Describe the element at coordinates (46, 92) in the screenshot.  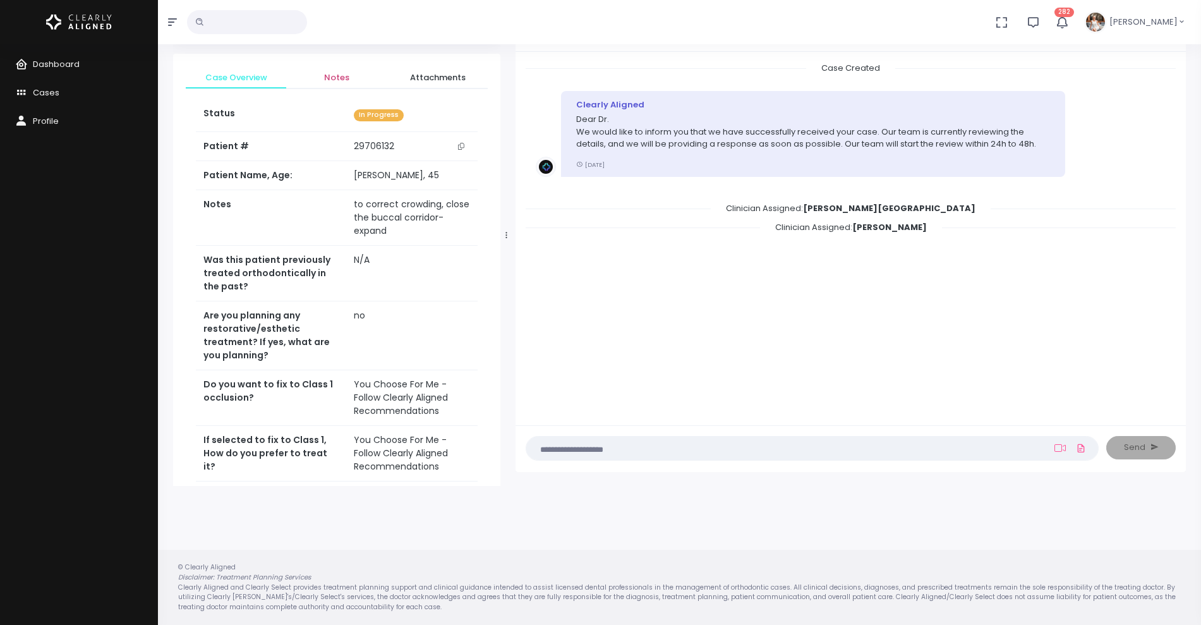
I see `span: Cases` at that location.